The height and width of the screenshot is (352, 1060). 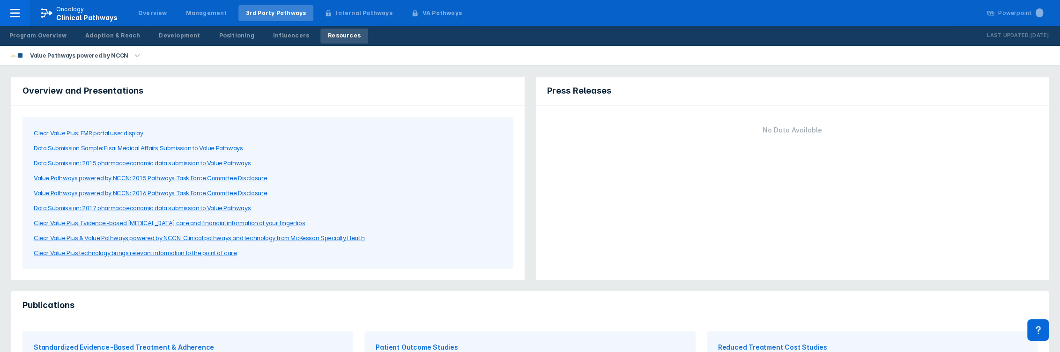 I want to click on a: Clear Value Plus & Value Pathways powered by NCCN: Clinical pathways and technology from McKesson..., so click(x=268, y=238).